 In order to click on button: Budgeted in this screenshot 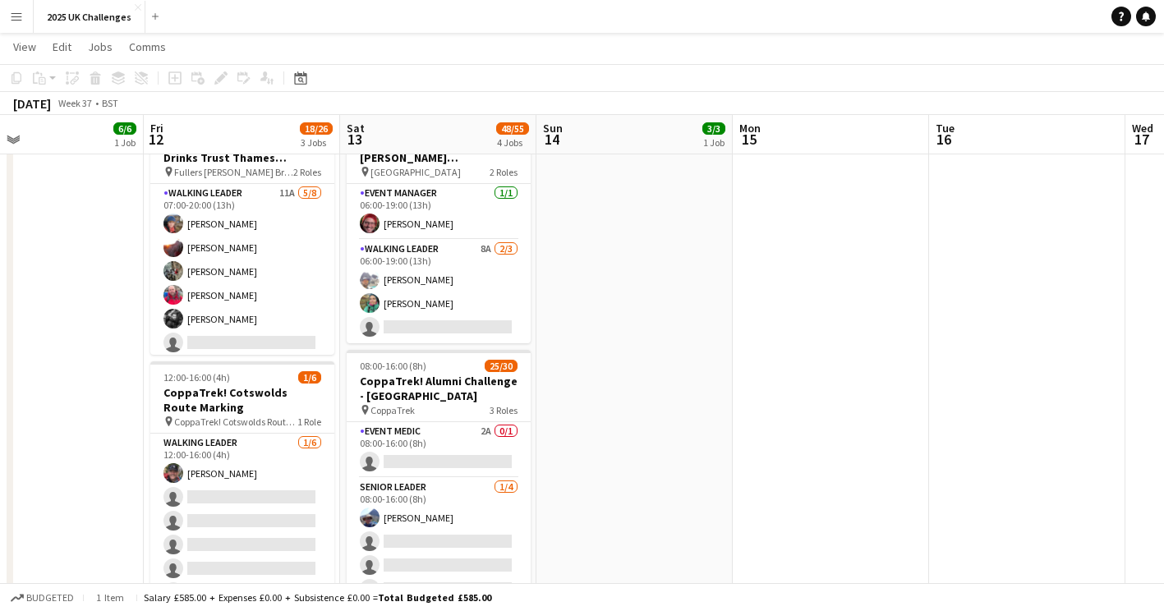, I will do `click(42, 598)`.